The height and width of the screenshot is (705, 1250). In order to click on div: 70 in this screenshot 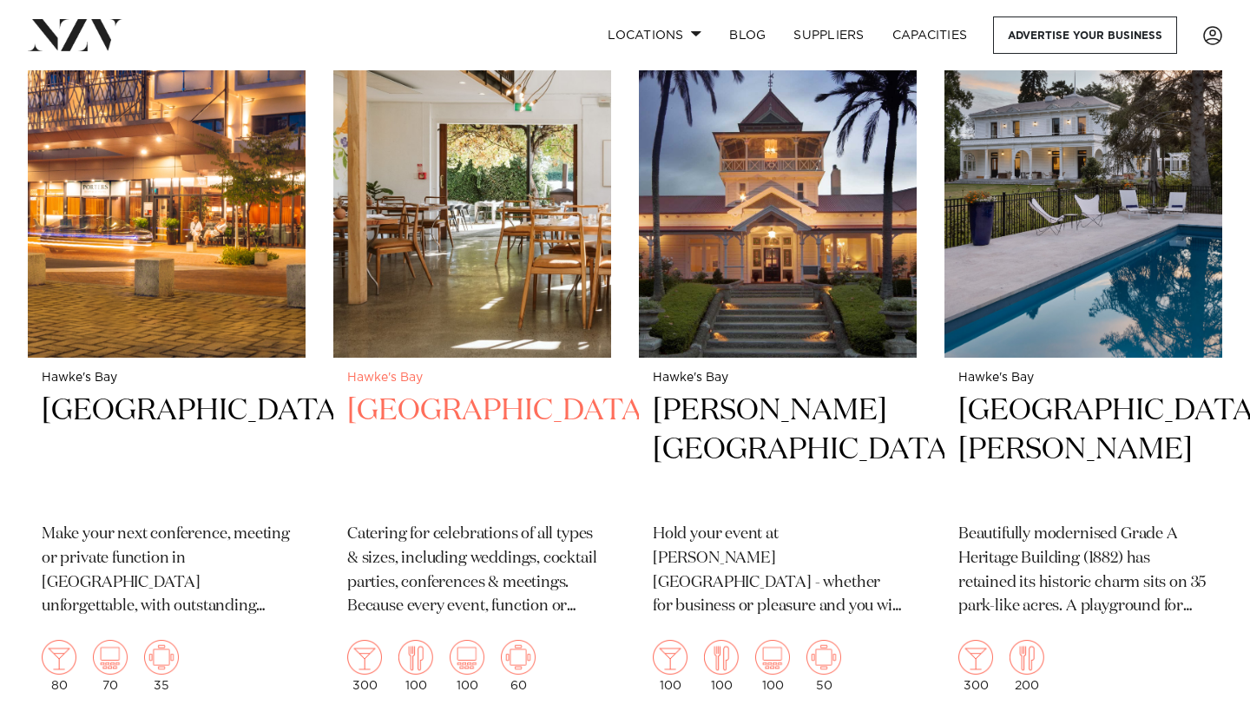, I will do `click(110, 666)`.